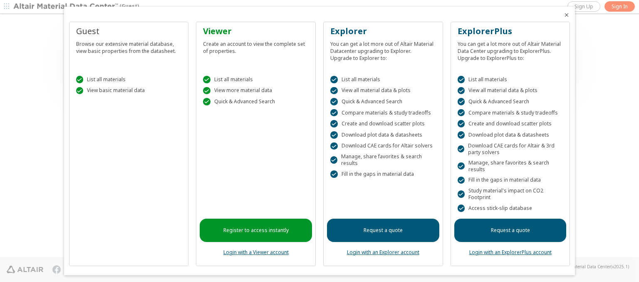 This screenshot has height=282, width=639. What do you see at coordinates (256, 31) in the screenshot?
I see `div: Viewer` at bounding box center [256, 31].